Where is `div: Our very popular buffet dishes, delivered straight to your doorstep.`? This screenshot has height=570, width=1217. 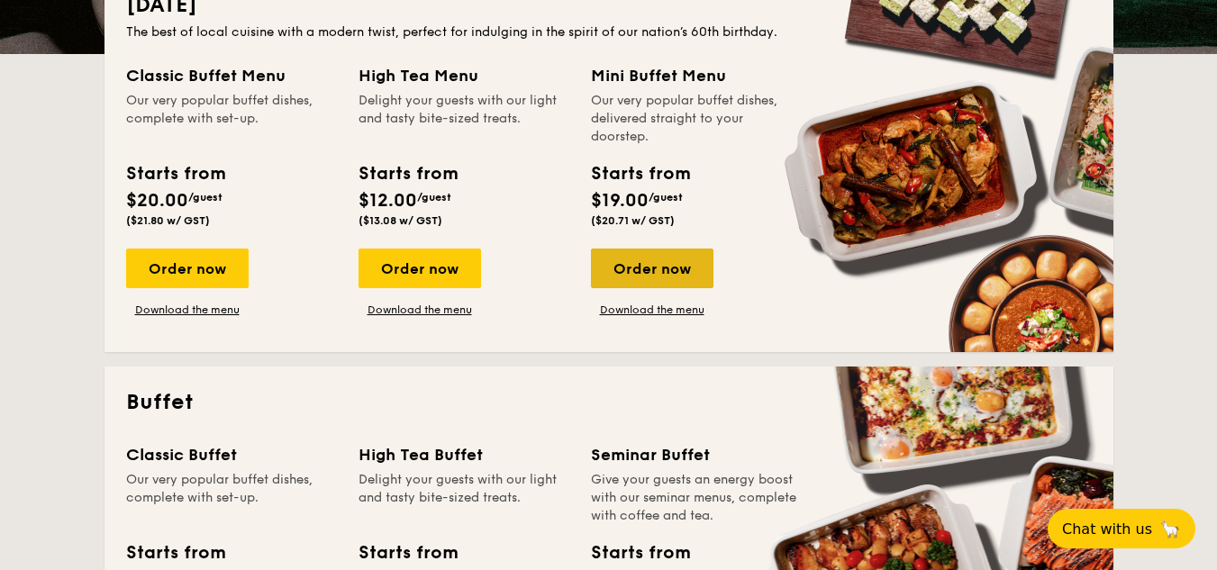 div: Our very popular buffet dishes, delivered straight to your doorstep. is located at coordinates (697, 119).